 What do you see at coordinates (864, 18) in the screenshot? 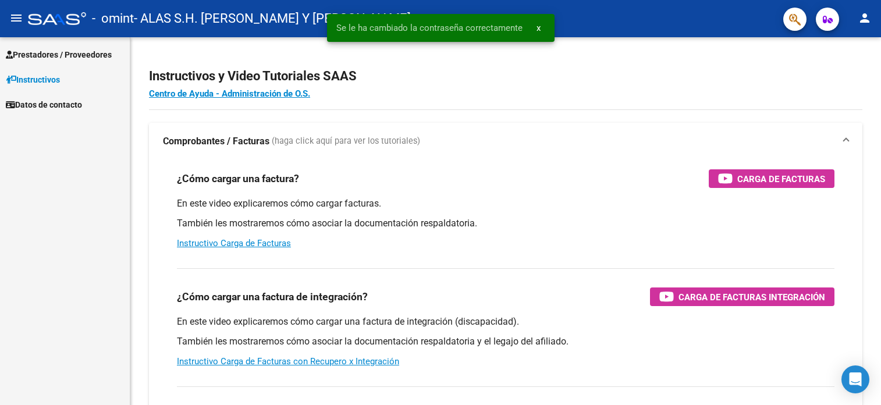
I see `mat-icon: person` at bounding box center [864, 18].